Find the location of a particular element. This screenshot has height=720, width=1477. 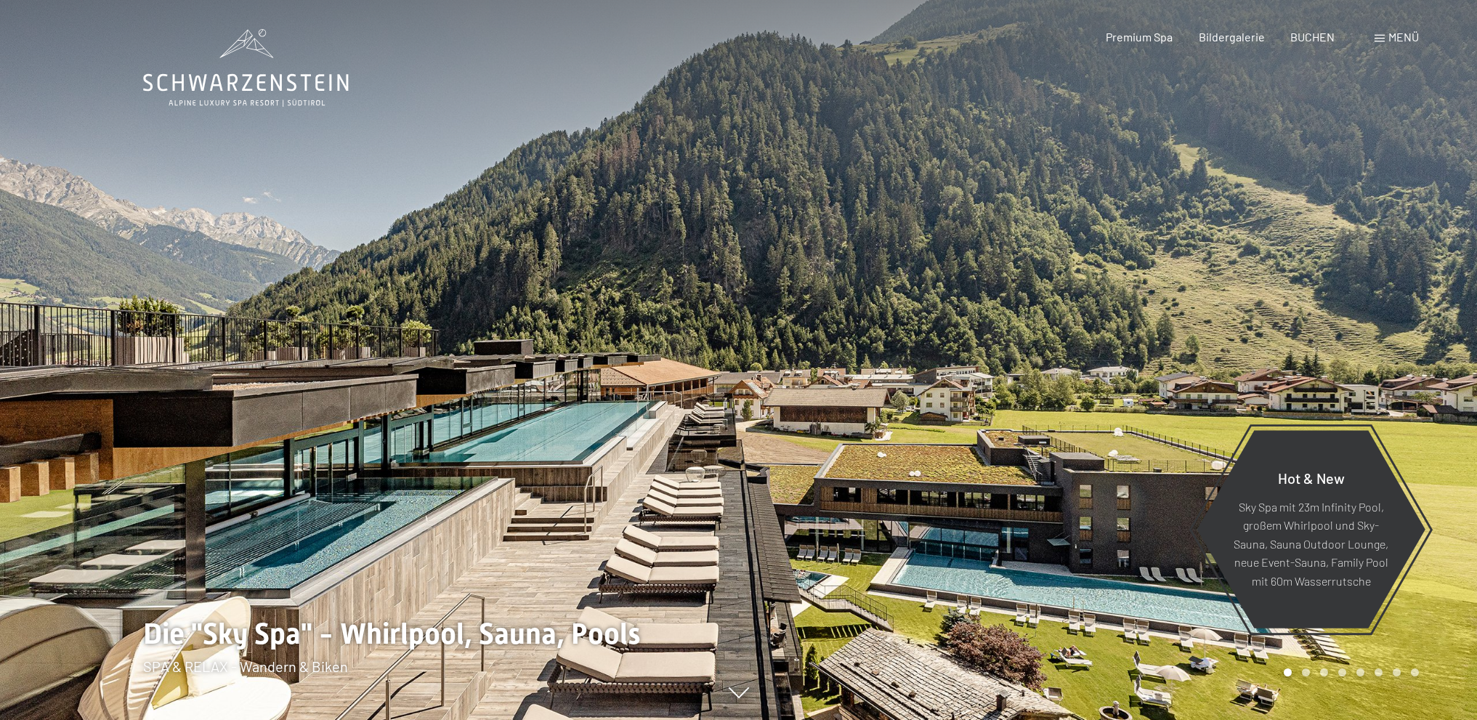

div: Carousel Page 2 is located at coordinates (1305, 672).